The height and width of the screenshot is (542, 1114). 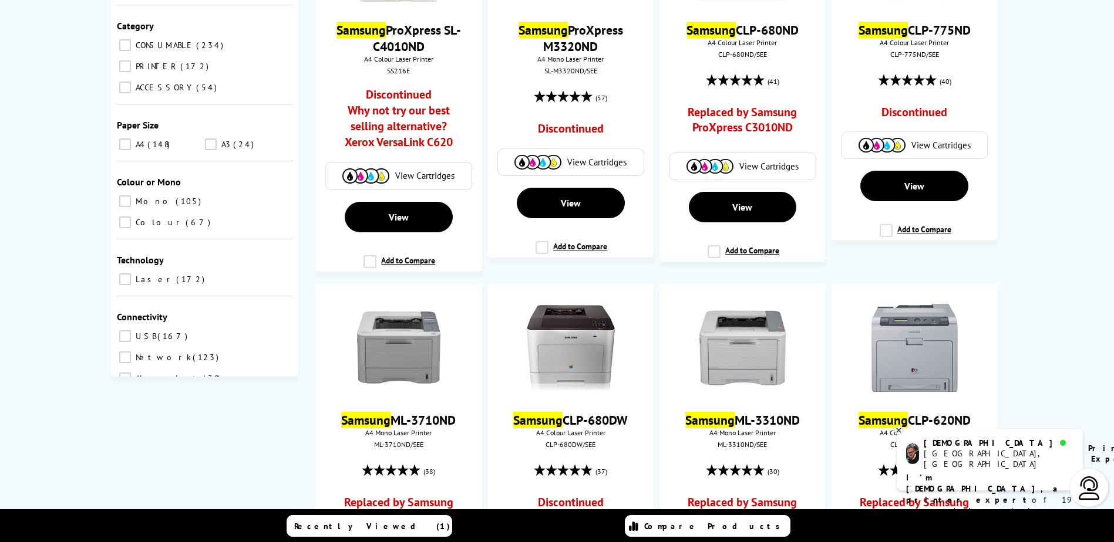 I want to click on input: ACCESSORY 54, so click(x=125, y=87).